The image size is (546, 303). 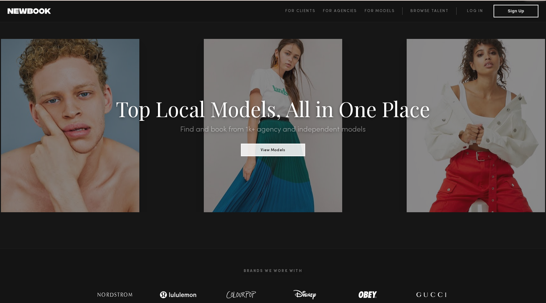 I want to click on button: View Models, so click(x=273, y=150).